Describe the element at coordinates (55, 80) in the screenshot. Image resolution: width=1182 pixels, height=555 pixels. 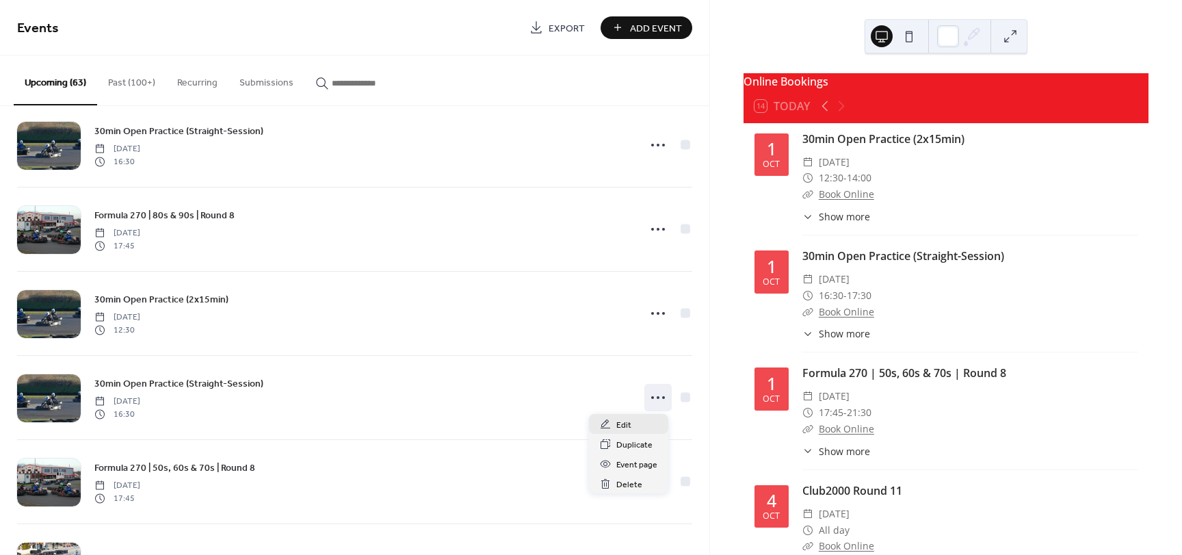
I see `button: Upcoming (63)` at that location.